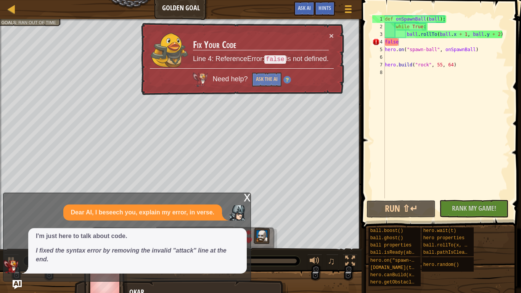 The height and width of the screenshot is (293, 521). Describe the element at coordinates (348, 10) in the screenshot. I see `button: Show game menu` at that location.